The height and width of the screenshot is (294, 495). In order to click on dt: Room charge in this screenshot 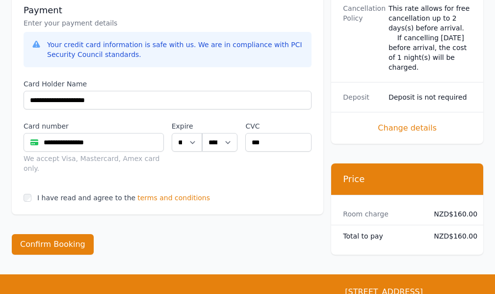, I will do `click(384, 214)`.